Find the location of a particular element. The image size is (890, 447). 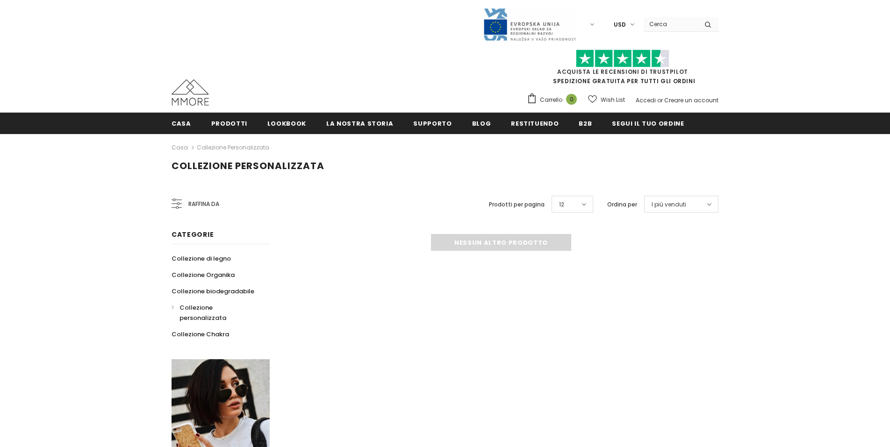

a: Blog is located at coordinates (481, 123).